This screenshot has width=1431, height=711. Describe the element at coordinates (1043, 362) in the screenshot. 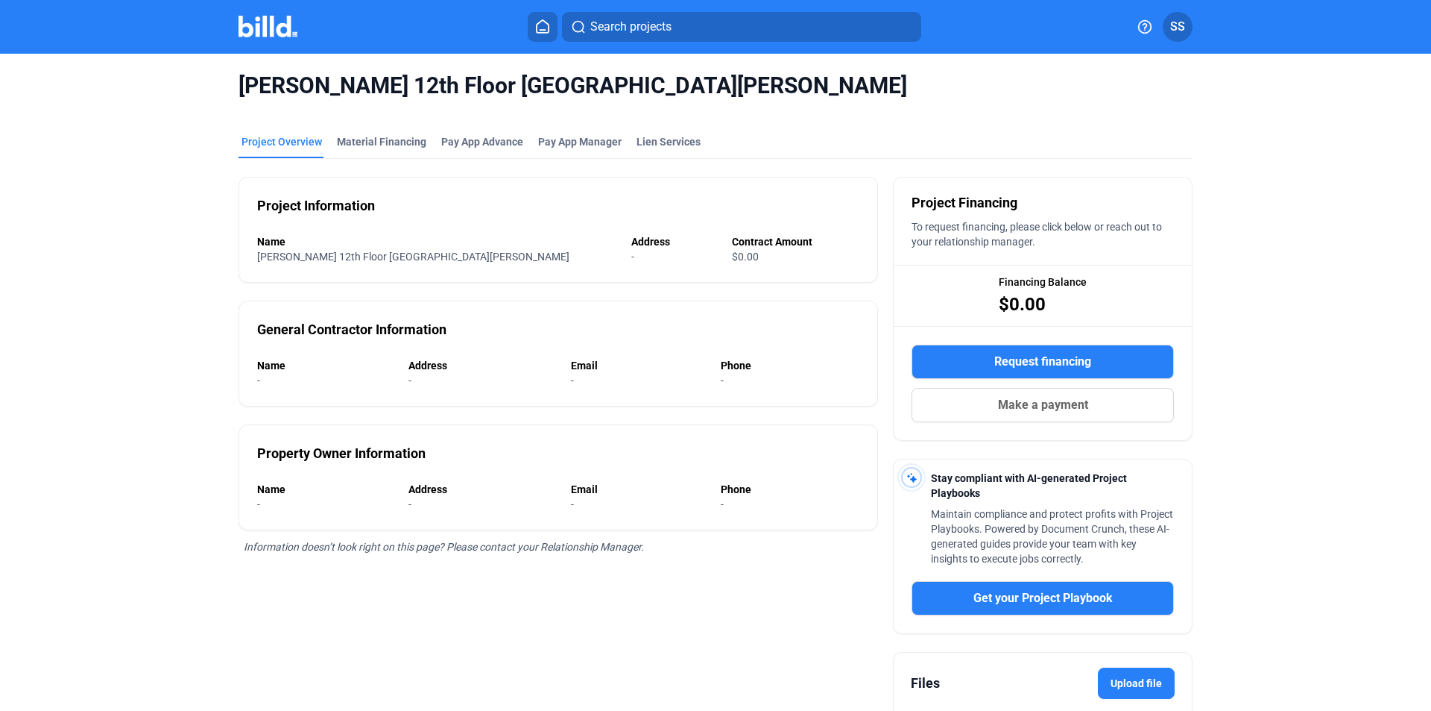

I see `span: Request financing` at that location.